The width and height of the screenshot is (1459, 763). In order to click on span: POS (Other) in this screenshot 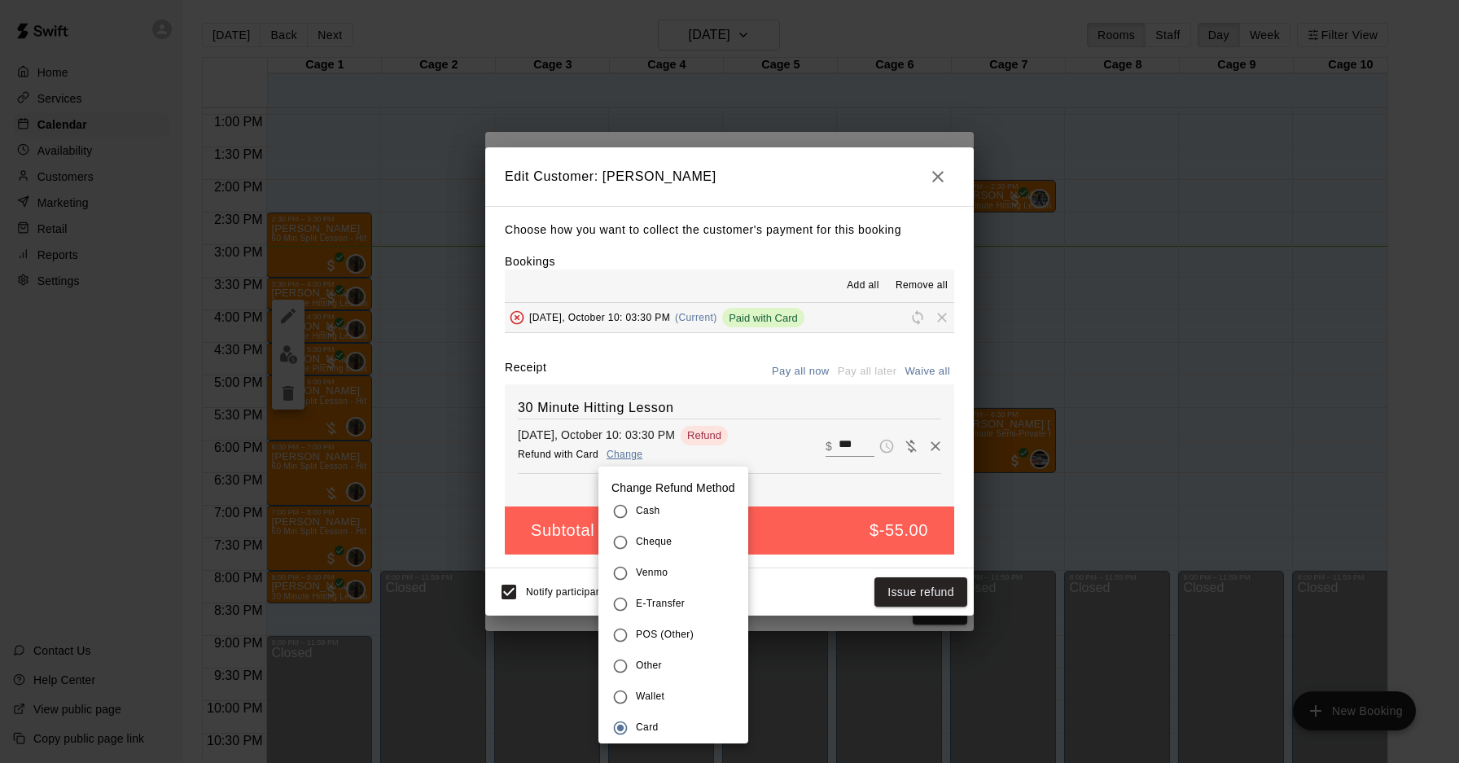, I will do `click(664, 635)`.